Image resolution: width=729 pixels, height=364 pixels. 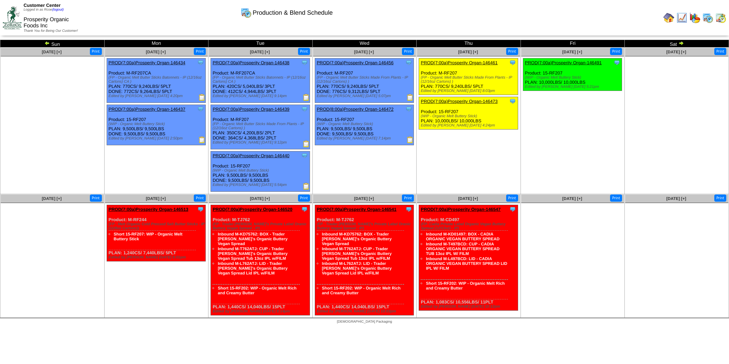 What do you see at coordinates (468, 44) in the screenshot?
I see `td: Thu` at bounding box center [468, 44].